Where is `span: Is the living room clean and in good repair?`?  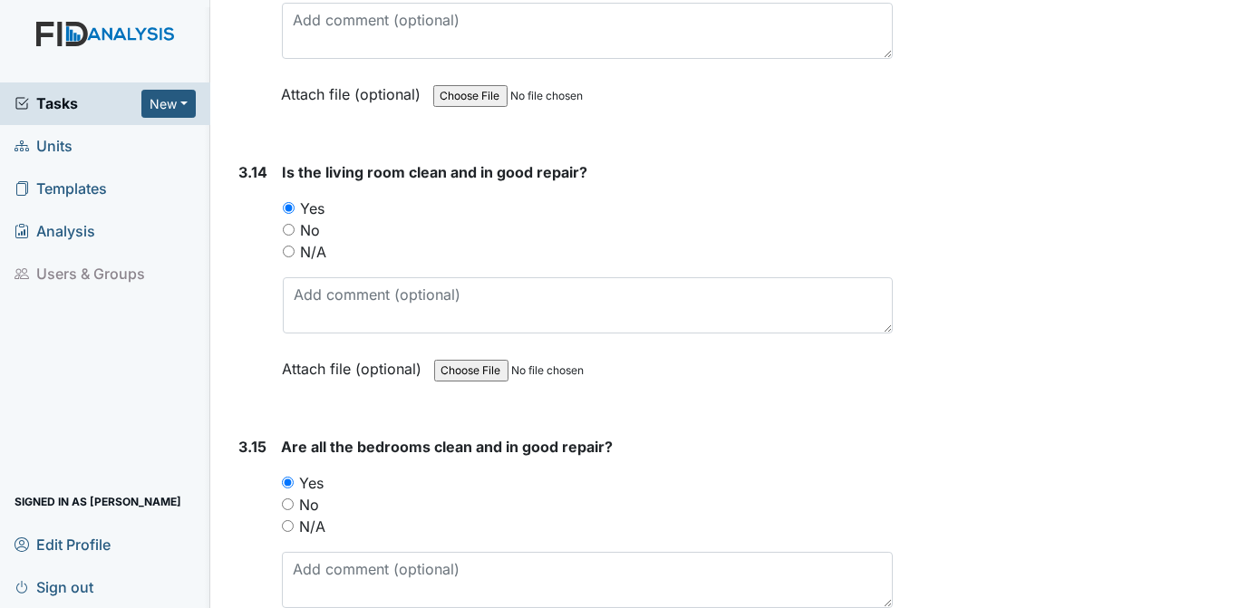
span: Is the living room clean and in good repair? is located at coordinates (435, 172).